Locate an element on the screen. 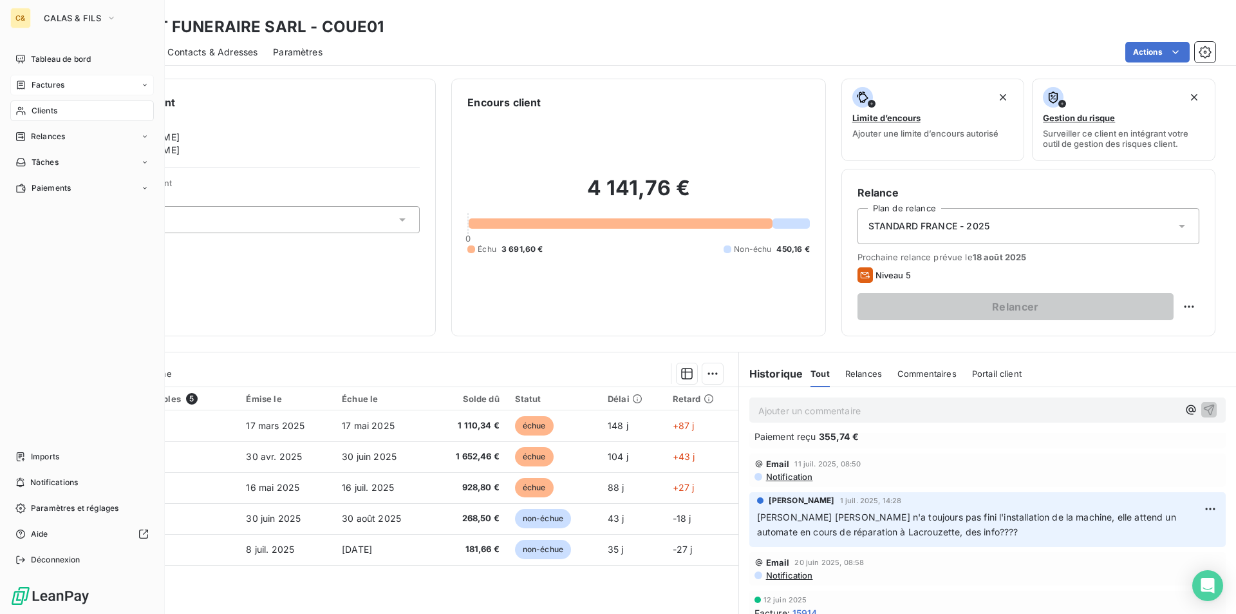 This screenshot has width=1236, height=614. h6: Historique is located at coordinates (771, 373).